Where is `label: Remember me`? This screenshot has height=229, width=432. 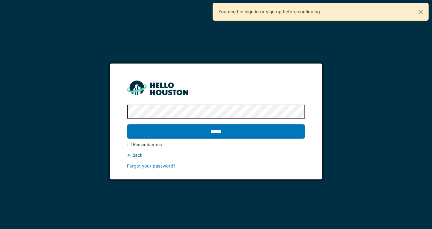
label: Remember me is located at coordinates (147, 144).